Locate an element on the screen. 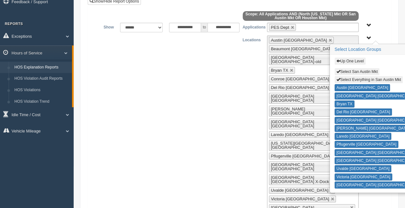 Image resolution: width=405 pixels, height=208 pixels. button: Up One Level is located at coordinates (350, 61).